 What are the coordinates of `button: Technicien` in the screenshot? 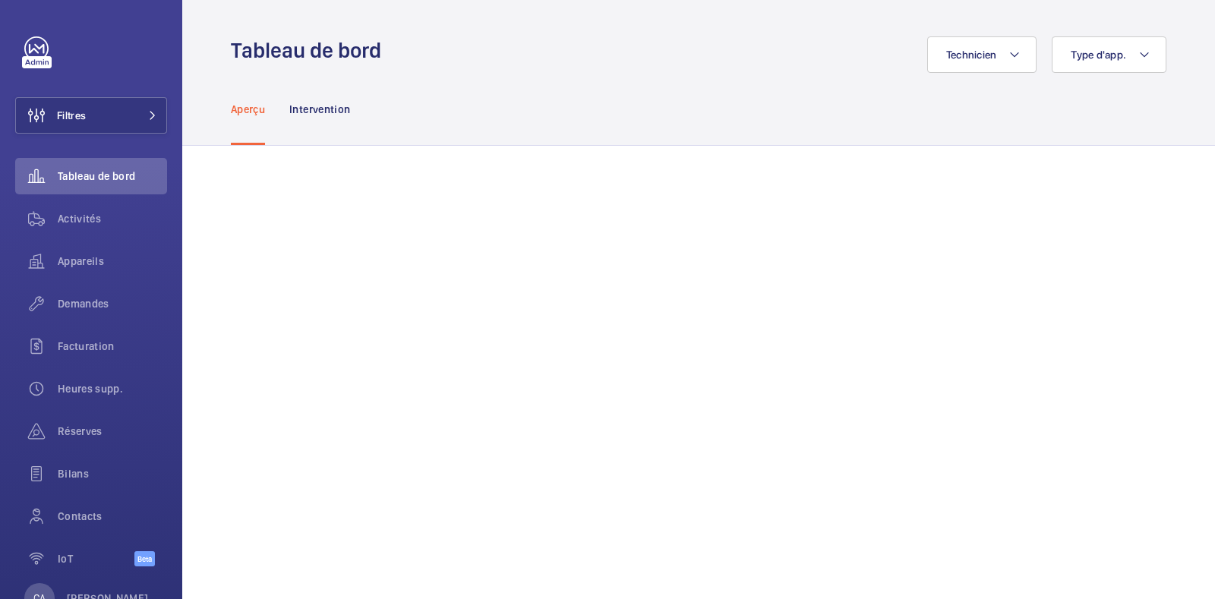 It's located at (982, 55).